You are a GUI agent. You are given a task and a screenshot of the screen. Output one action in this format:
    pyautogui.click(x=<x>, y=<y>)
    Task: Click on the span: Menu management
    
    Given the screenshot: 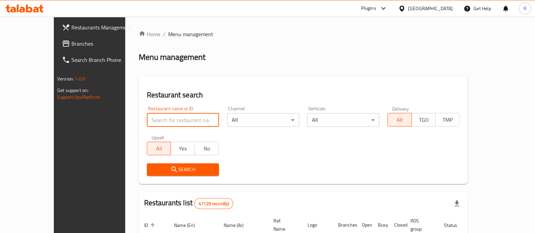 What is the action you would take?
    pyautogui.click(x=190, y=34)
    